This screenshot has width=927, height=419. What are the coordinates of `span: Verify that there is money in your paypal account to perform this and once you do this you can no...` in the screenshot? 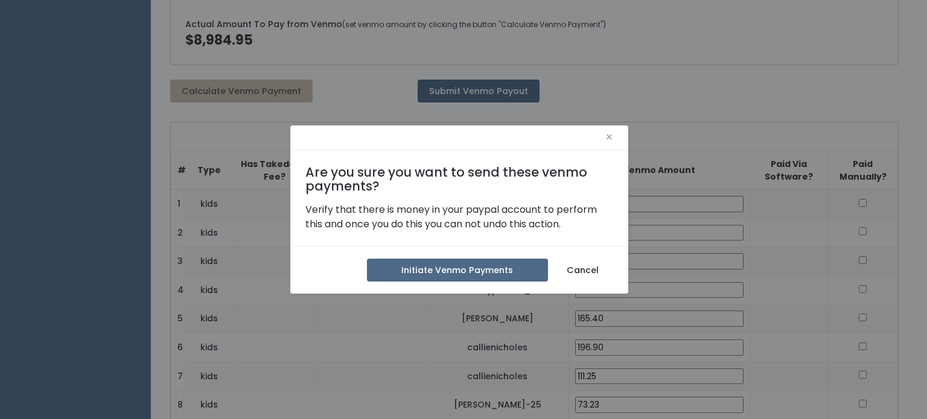 It's located at (451, 217).